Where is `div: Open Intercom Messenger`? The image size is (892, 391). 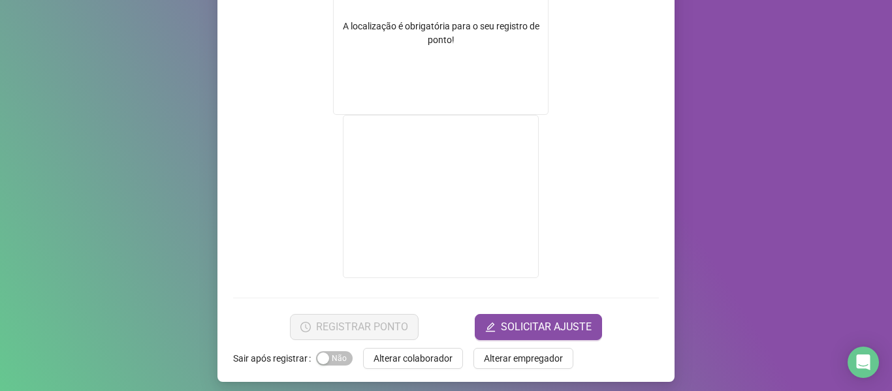 div: Open Intercom Messenger is located at coordinates (863, 362).